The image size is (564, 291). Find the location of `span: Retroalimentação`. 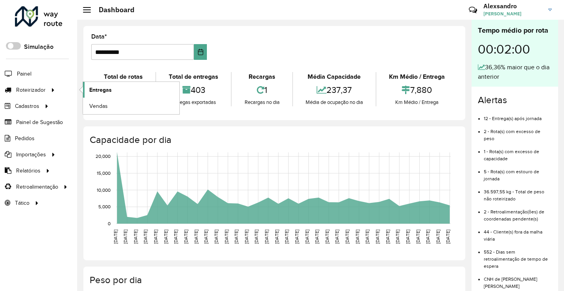

span: Retroalimentação is located at coordinates (37, 187).